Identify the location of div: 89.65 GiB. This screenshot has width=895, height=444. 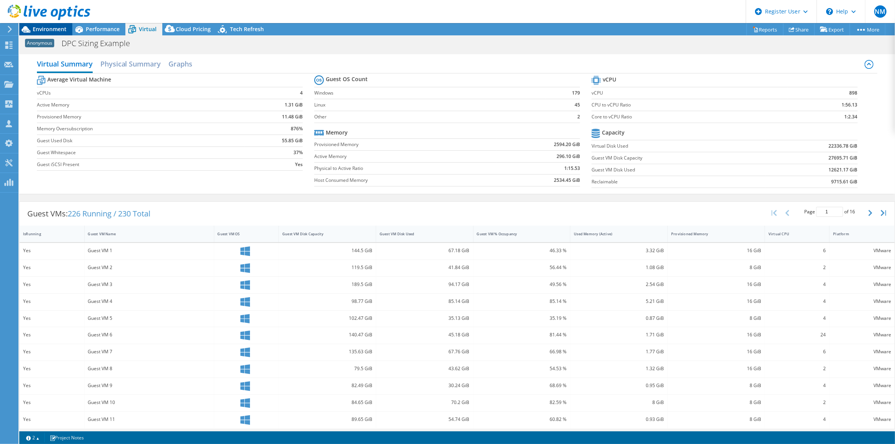
(327, 420).